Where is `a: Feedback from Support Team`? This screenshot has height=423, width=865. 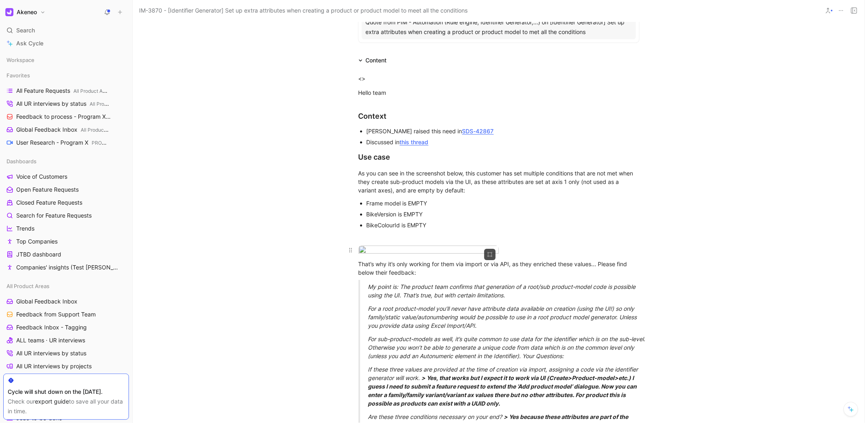
a: Feedback from Support Team is located at coordinates (66, 315).